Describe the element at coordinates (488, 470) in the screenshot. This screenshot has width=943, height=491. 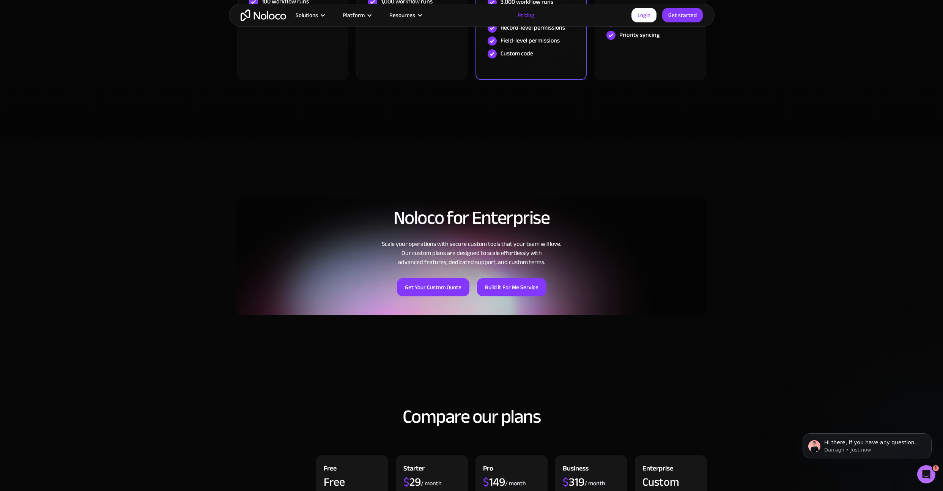
I see `div: Pro` at that location.